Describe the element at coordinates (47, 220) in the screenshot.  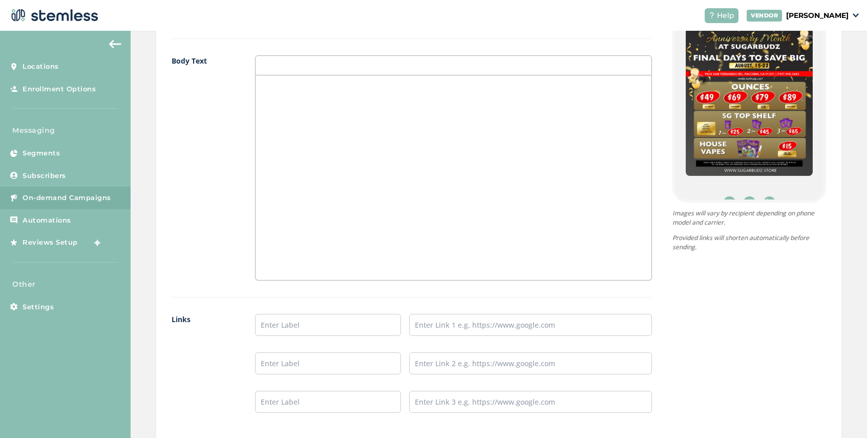
I see `span: Automations` at that location.